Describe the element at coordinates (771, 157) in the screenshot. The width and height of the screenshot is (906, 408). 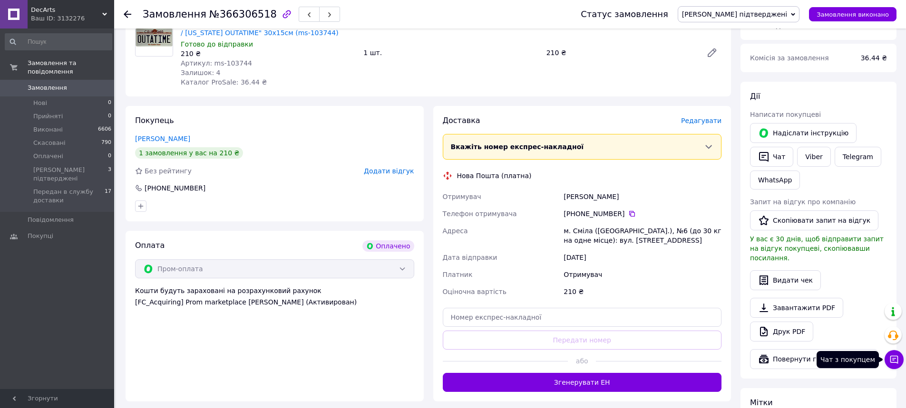
I see `button: Чат` at that location.